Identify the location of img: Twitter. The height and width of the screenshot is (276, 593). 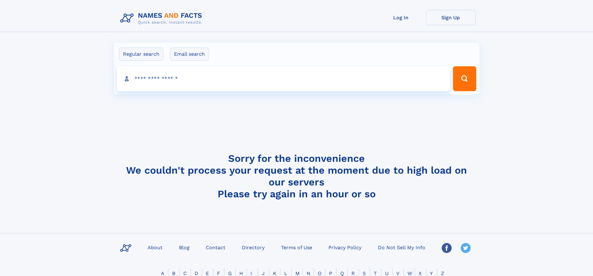
(466, 248).